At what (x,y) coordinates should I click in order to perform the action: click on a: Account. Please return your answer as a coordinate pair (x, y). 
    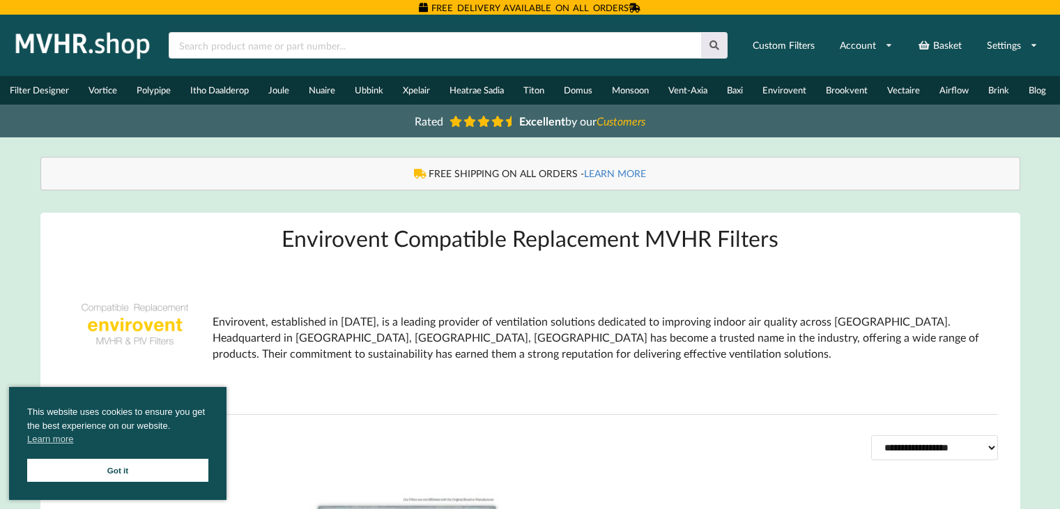
    Looking at the image, I should click on (866, 45).